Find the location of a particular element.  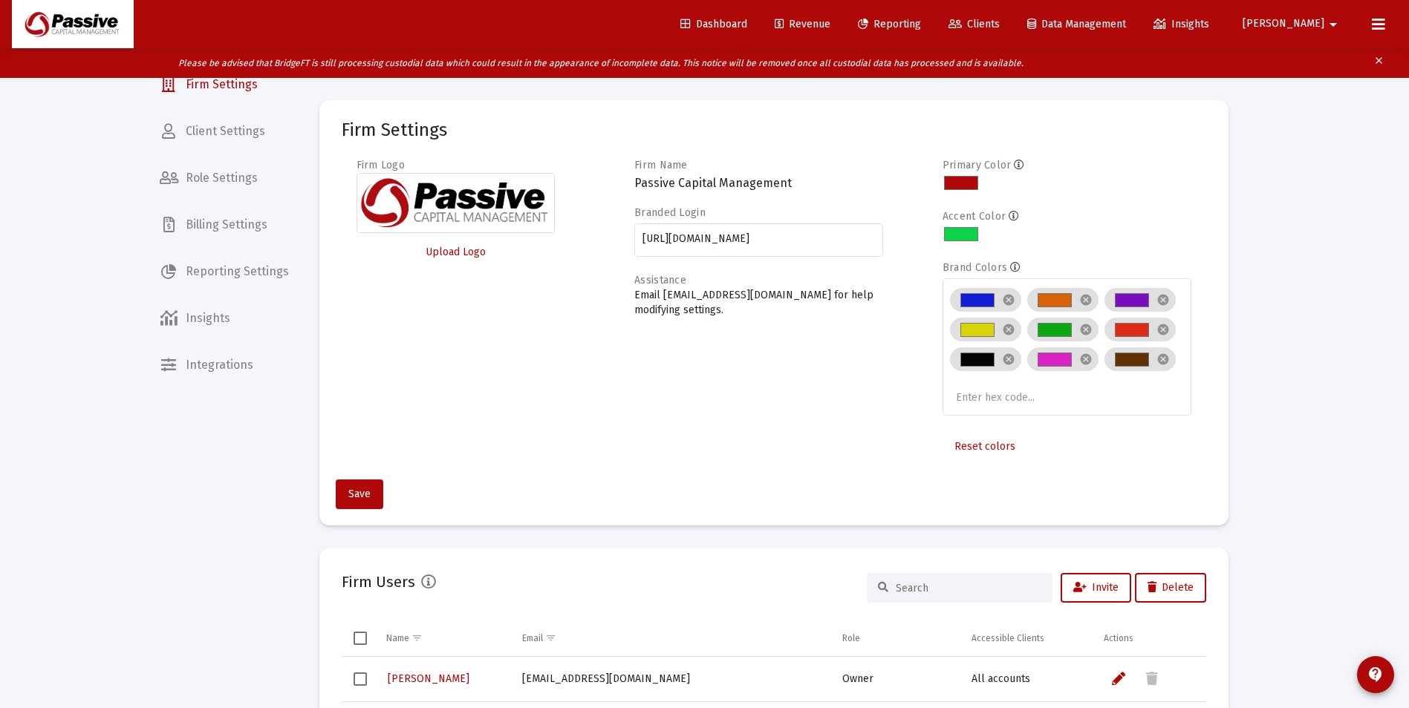

td: Column Role is located at coordinates (899, 639).